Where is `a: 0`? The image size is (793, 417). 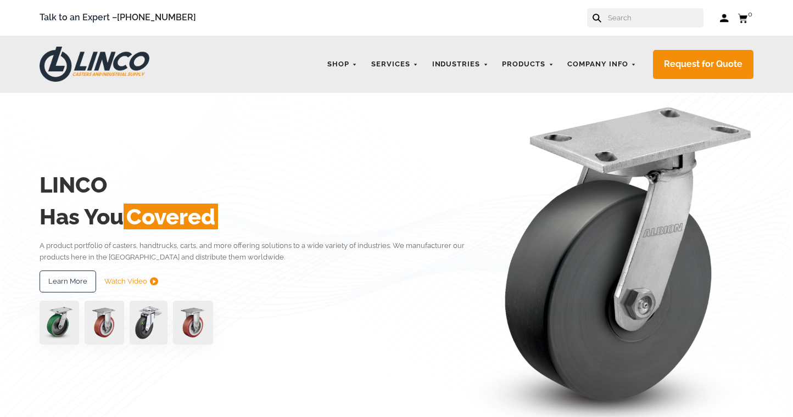
a: 0 is located at coordinates (745, 18).